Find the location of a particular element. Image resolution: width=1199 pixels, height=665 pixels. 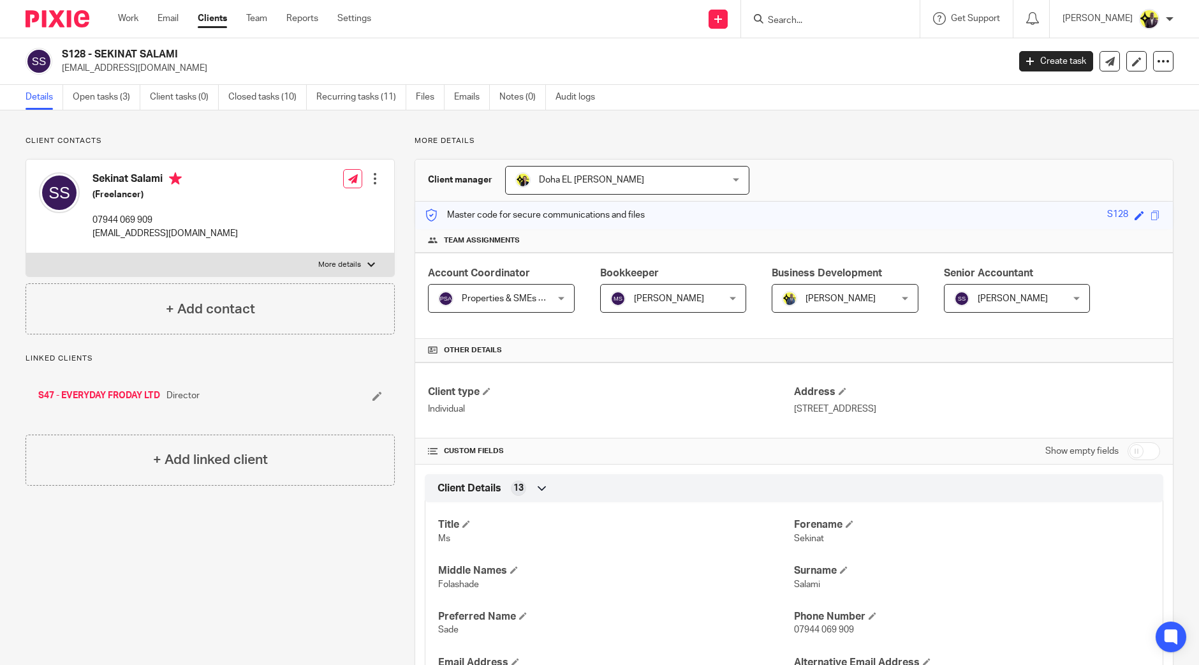

span: Folashade is located at coordinates (459, 584).